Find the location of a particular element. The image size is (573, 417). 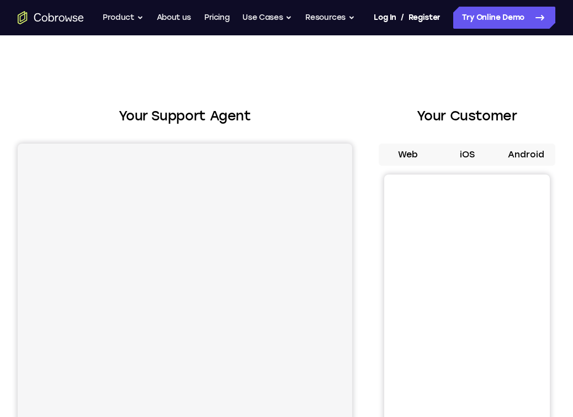

button: iOS is located at coordinates (467, 155).